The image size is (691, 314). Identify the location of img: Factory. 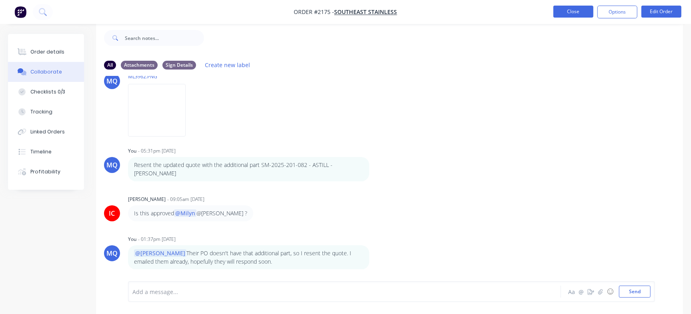
(20, 12).